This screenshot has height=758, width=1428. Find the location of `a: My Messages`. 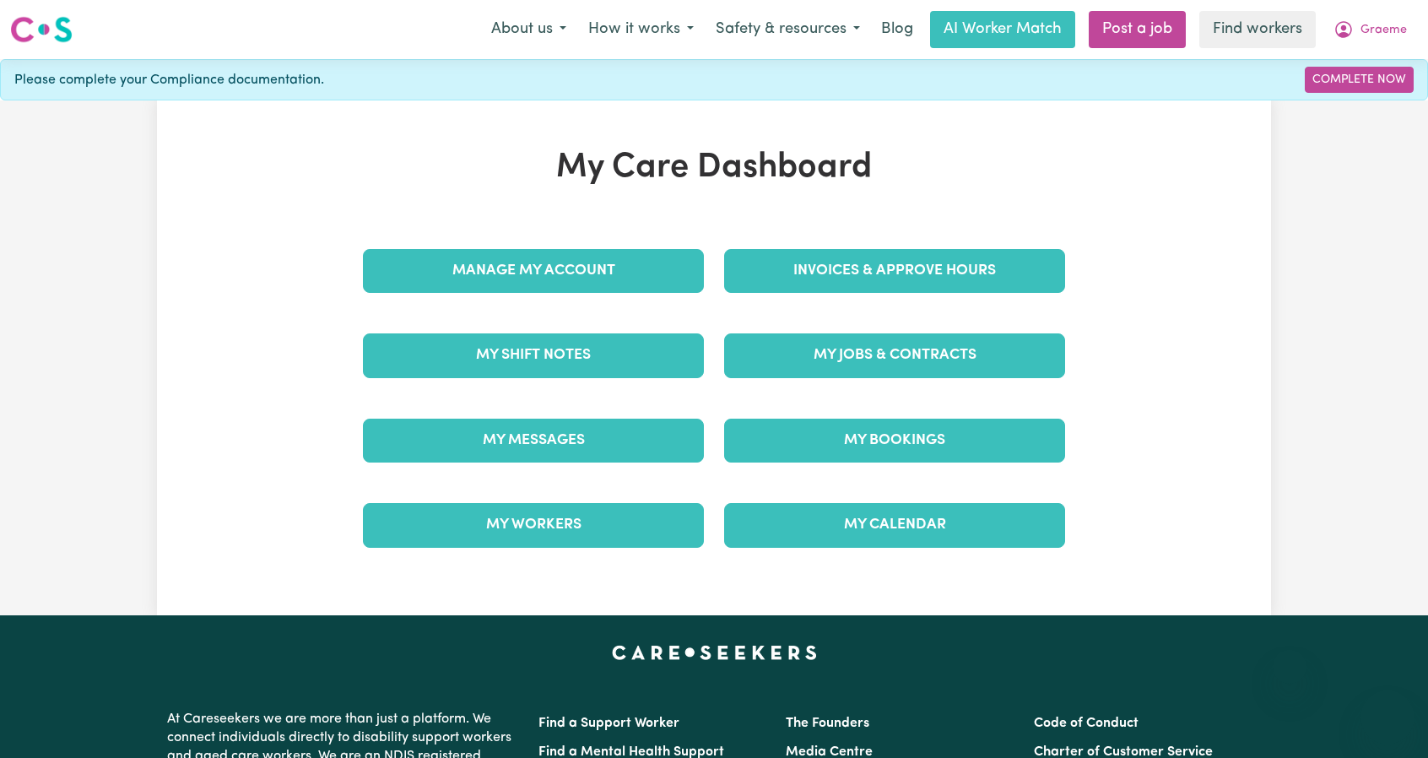

a: My Messages is located at coordinates (533, 441).